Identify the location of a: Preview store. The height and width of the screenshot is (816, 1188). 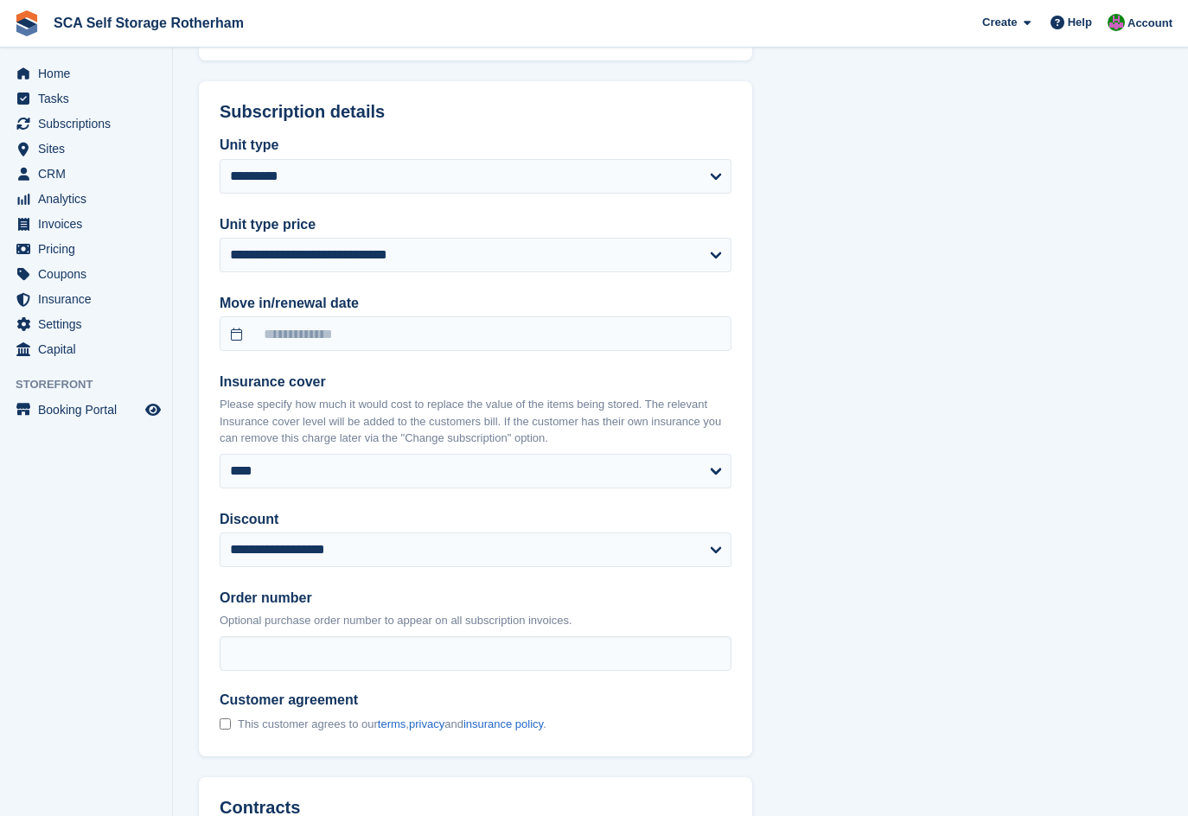
(153, 410).